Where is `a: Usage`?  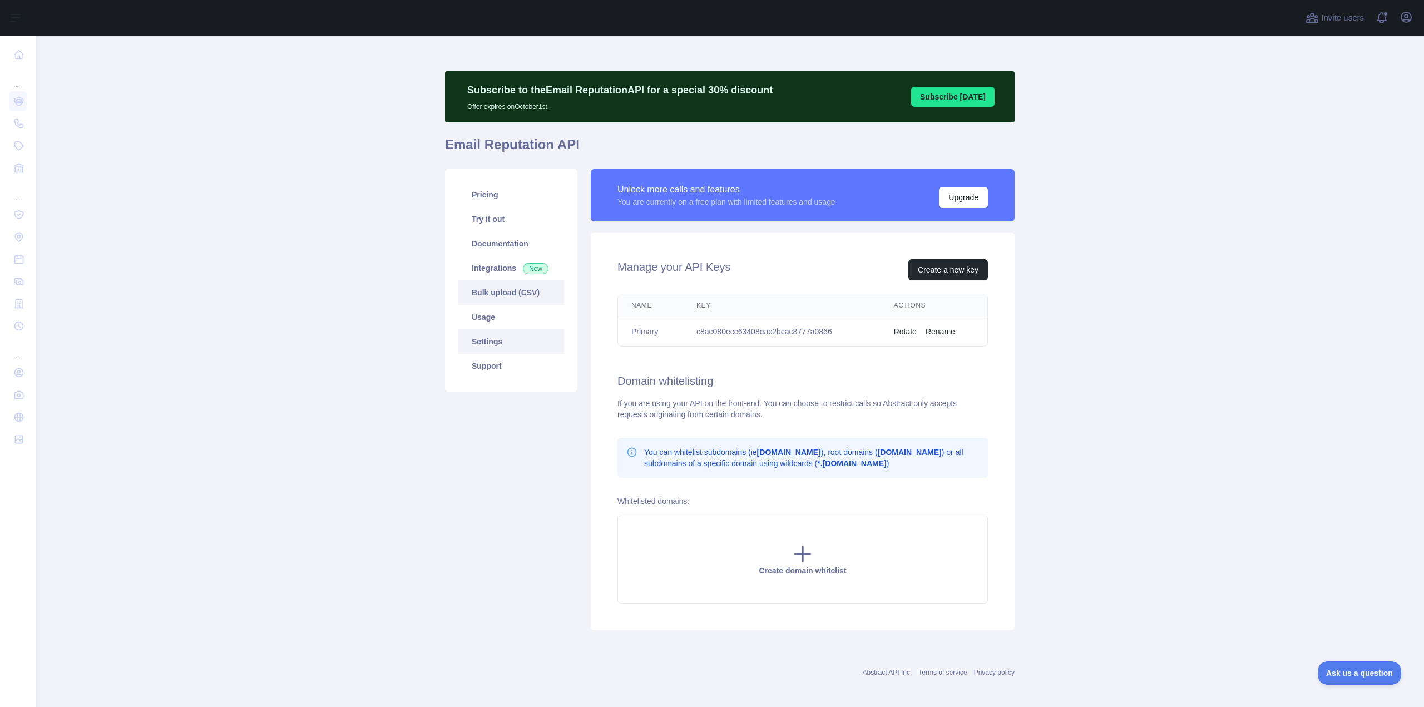
a: Usage is located at coordinates (511, 317).